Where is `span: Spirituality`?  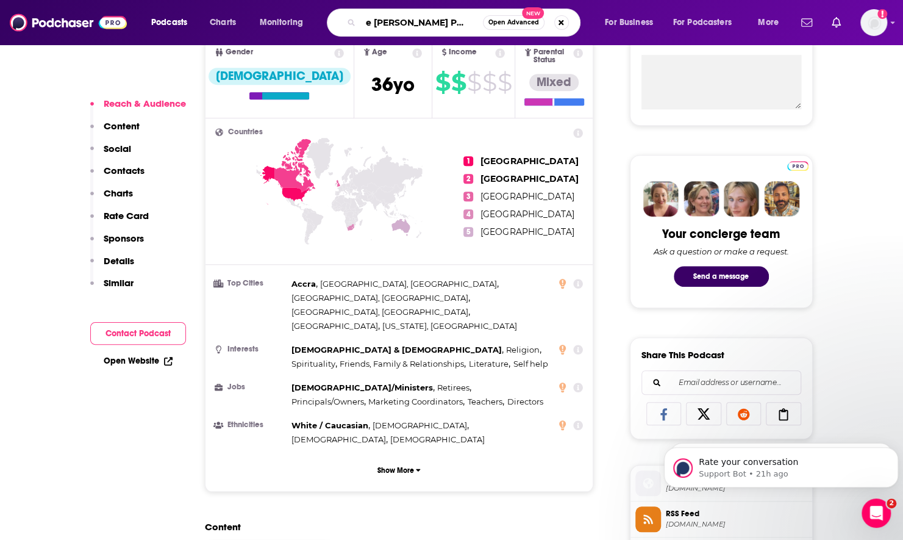 span: Spirituality is located at coordinates (314, 364).